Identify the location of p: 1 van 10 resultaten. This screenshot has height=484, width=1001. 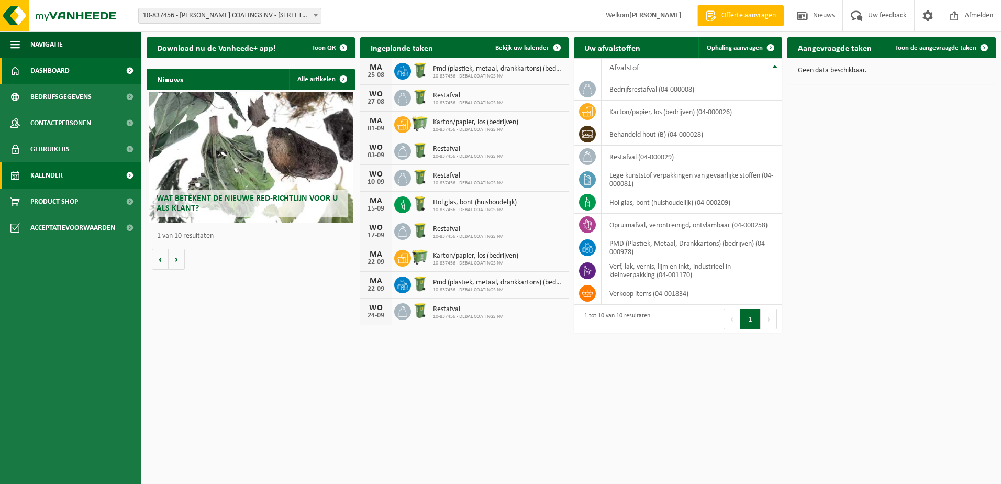
(253, 236).